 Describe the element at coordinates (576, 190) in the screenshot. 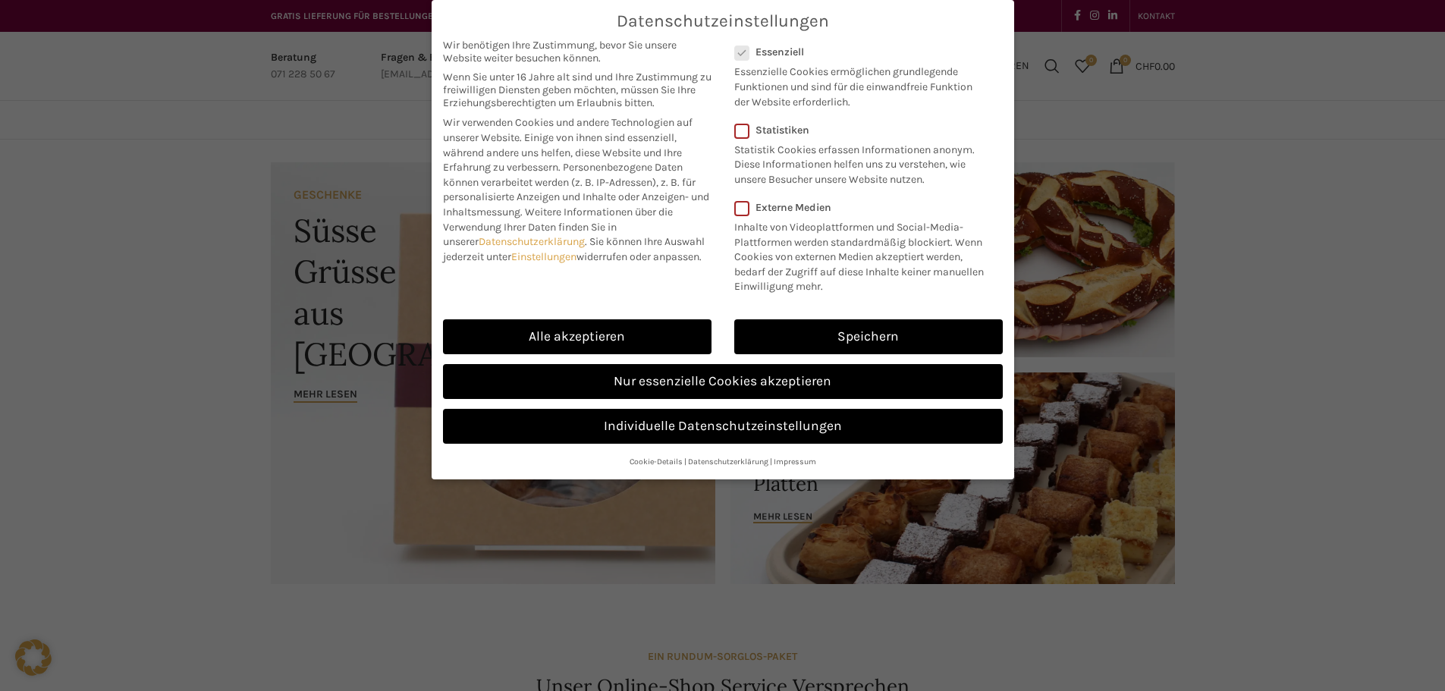

I see `span: Personenbezogene Daten können verarbeitet werden (z. B. IP-Adressen), z. B. für personalisierte A...` at that location.